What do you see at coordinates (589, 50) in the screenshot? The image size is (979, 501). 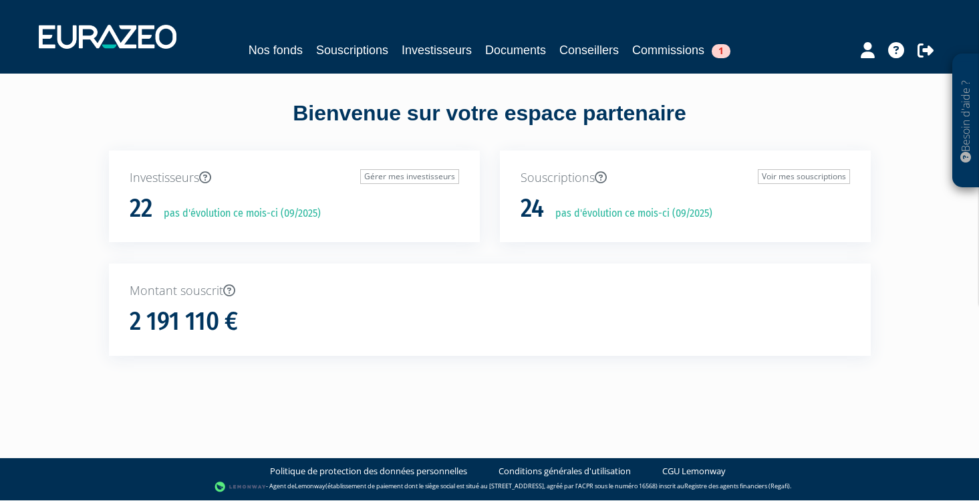 I see `a: Conseillers` at bounding box center [589, 50].